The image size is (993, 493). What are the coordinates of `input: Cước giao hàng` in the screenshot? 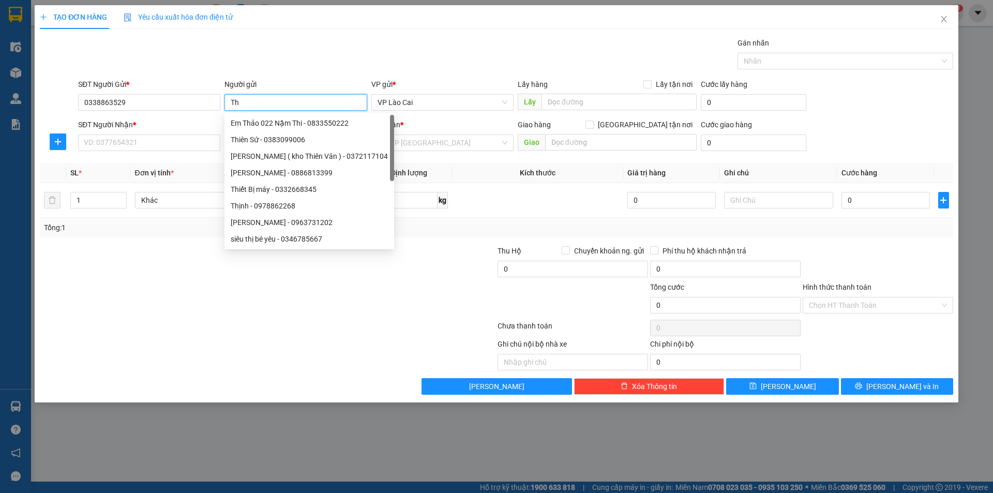 It's located at (753, 143).